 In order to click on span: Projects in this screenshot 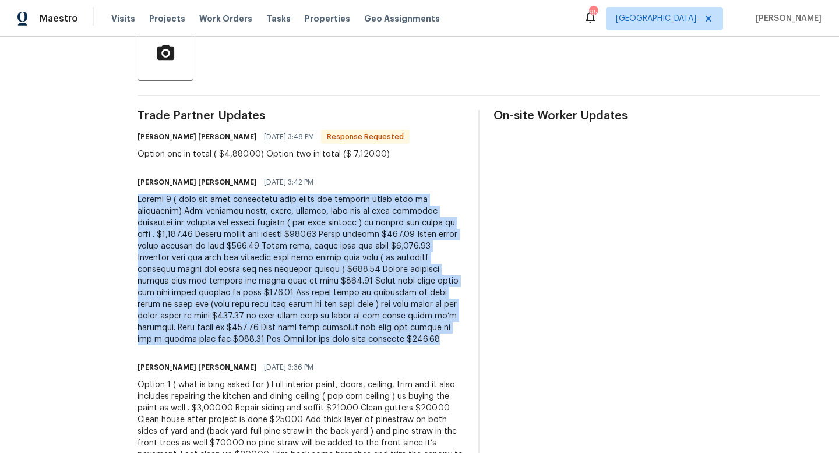, I will do `click(167, 19)`.